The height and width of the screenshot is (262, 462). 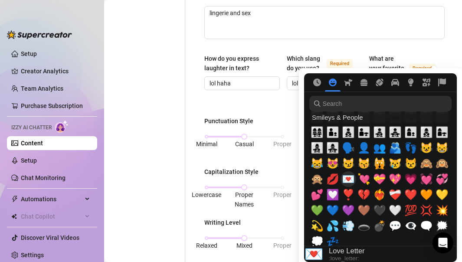 I want to click on span: Proper Names, so click(x=244, y=200).